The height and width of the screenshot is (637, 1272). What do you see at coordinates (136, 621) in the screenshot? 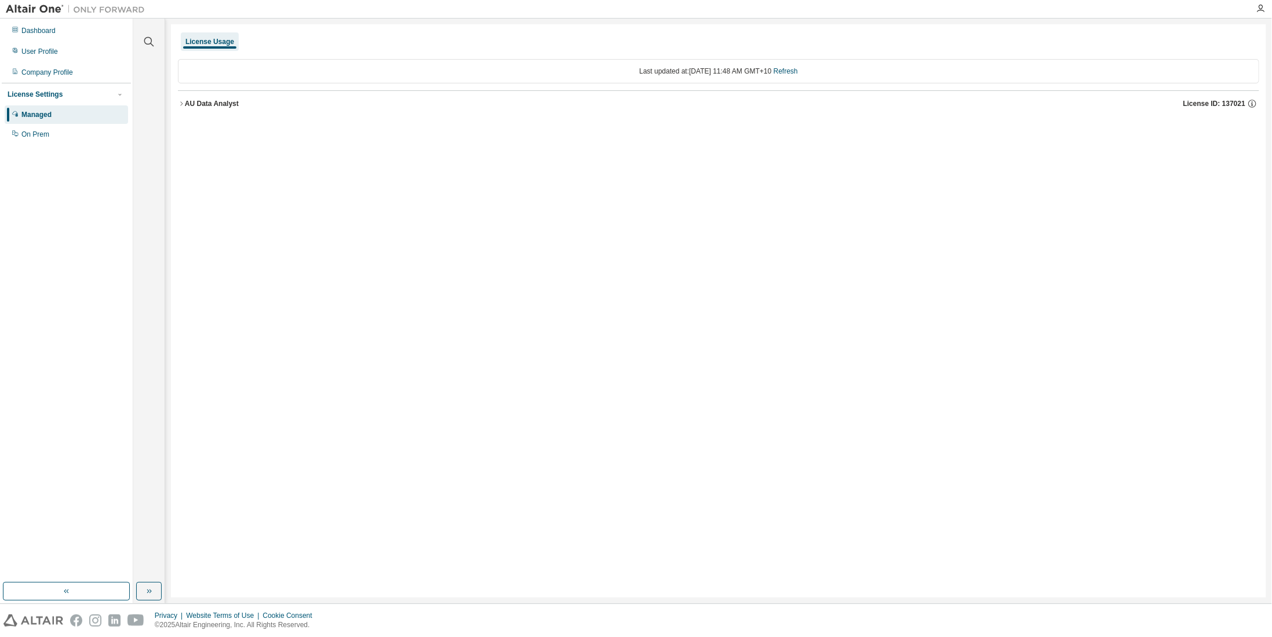
I see `img: youtube.svg` at bounding box center [136, 621].